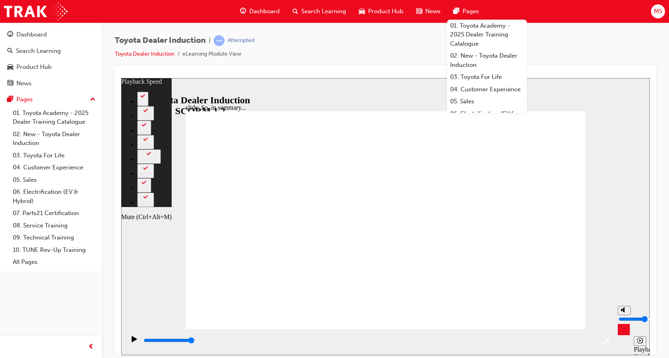 The width and height of the screenshot is (669, 358). Describe the element at coordinates (93, 100) in the screenshot. I see `span: up-icon` at that location.